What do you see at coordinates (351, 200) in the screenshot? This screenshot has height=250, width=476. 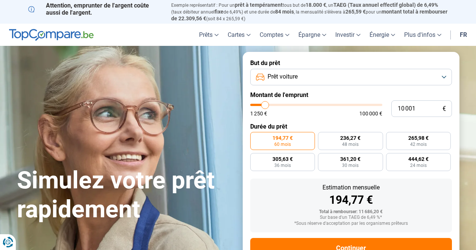 I see `div: 194,77 €` at bounding box center [351, 200].